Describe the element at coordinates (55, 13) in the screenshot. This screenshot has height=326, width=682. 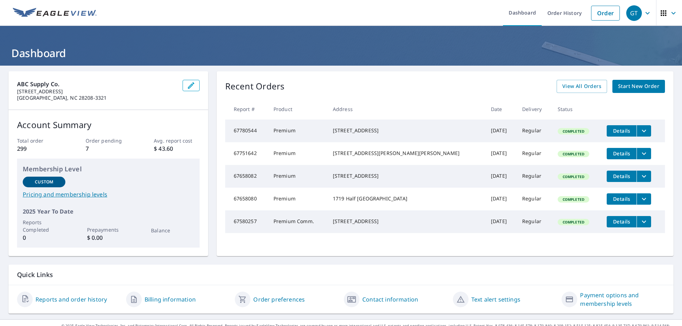
I see `img: EV Logo` at that location.